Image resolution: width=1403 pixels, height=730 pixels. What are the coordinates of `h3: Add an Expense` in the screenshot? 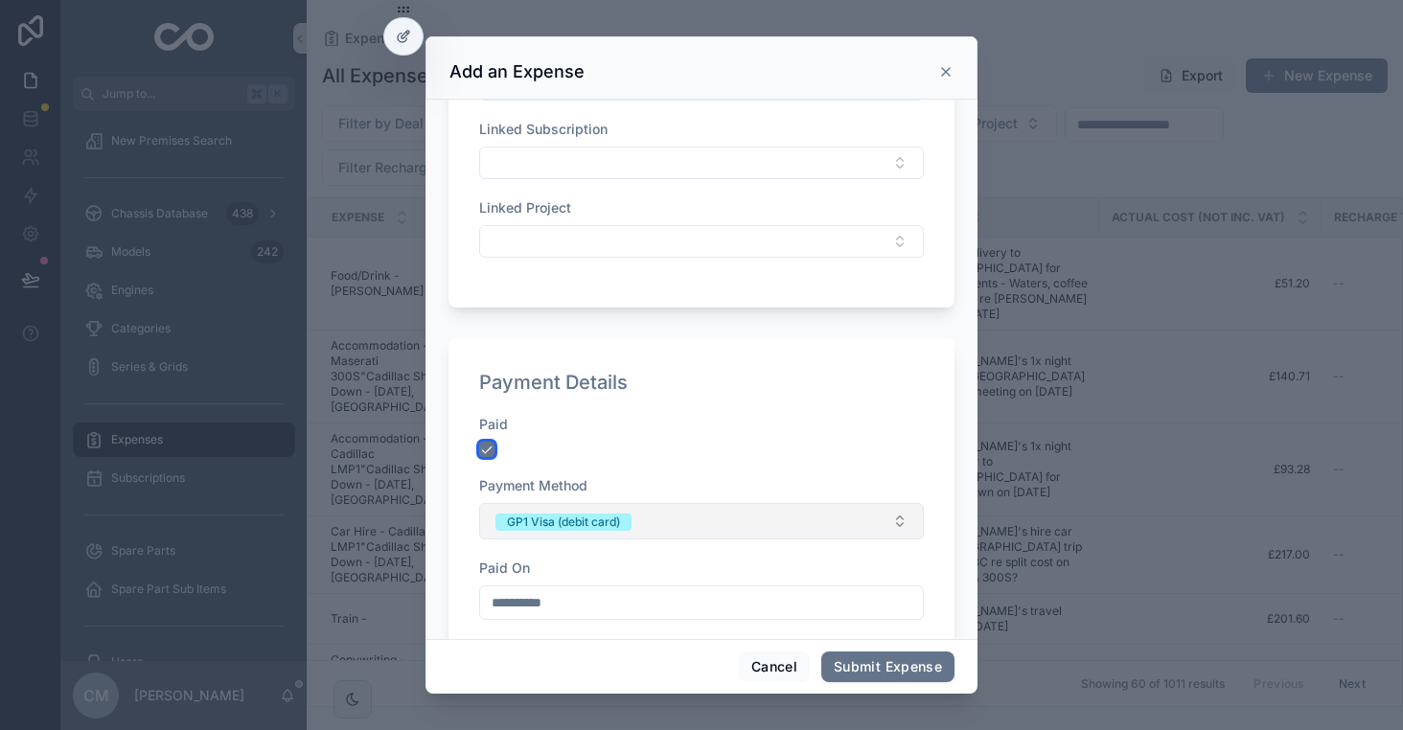 It's located at (517, 72).